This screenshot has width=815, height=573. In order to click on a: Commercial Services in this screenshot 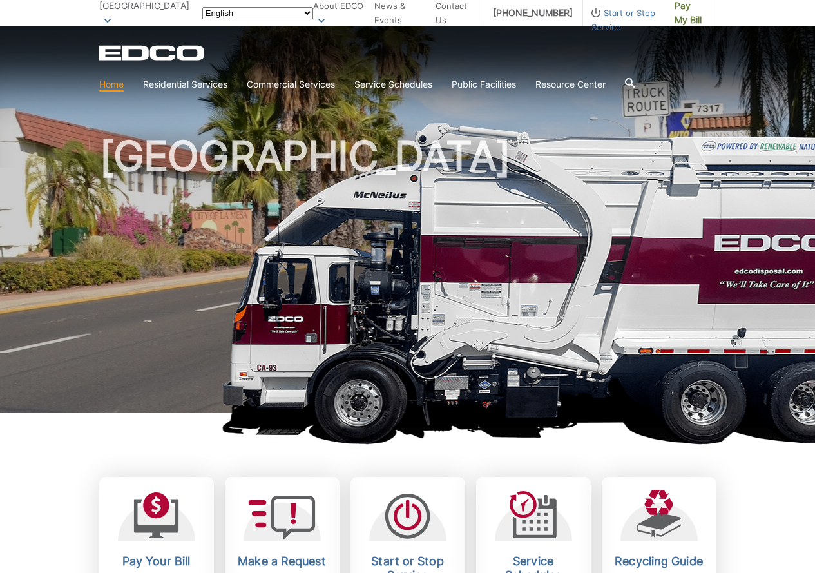, I will do `click(290, 84)`.